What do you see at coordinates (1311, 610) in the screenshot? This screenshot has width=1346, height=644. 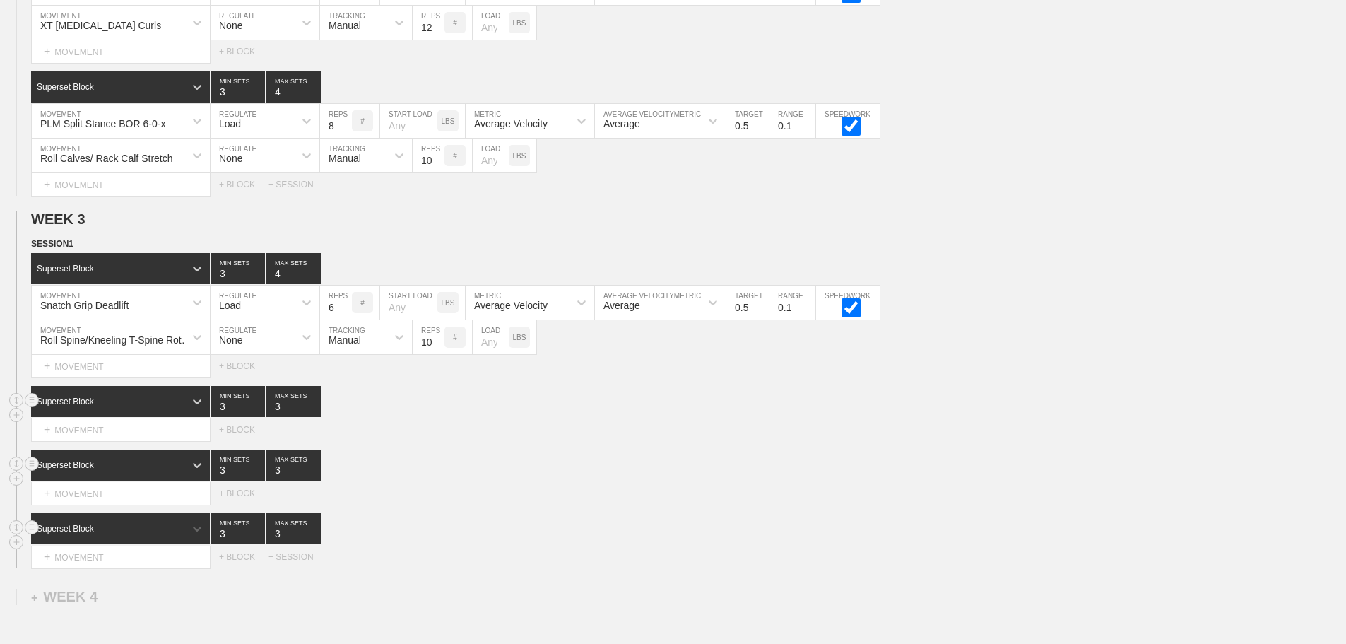 I see `div: Chat Widget` at bounding box center [1311, 610].